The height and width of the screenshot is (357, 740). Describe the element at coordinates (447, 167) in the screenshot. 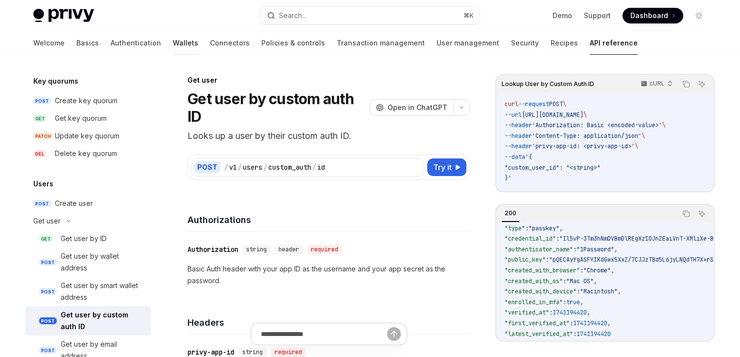

I see `button: Try it` at that location.